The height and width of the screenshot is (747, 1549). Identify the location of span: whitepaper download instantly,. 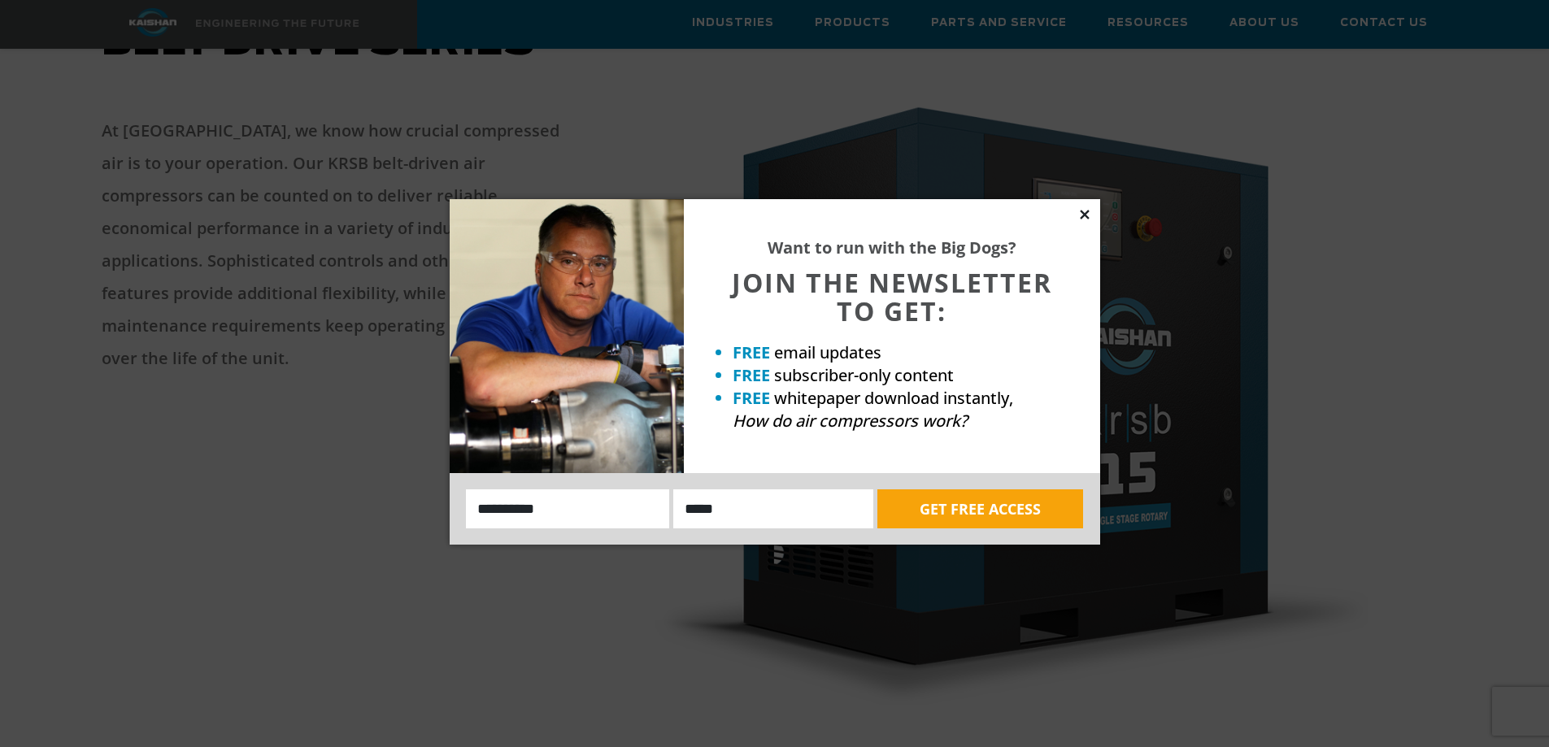
(894, 398).